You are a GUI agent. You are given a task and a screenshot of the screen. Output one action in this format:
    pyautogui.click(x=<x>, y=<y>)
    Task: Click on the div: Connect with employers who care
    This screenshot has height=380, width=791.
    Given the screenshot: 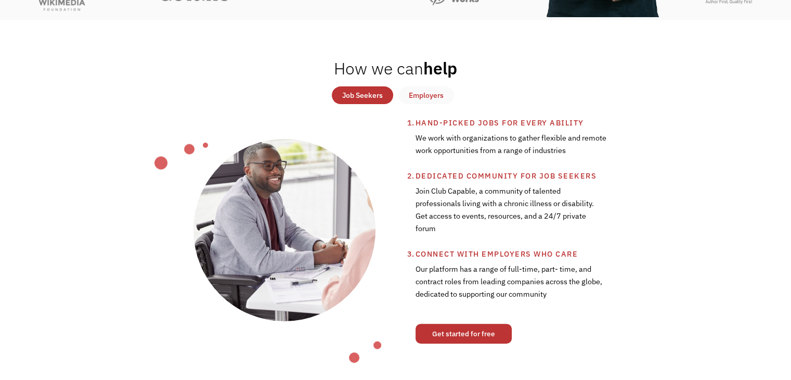 What is the action you would take?
    pyautogui.click(x=553, y=254)
    